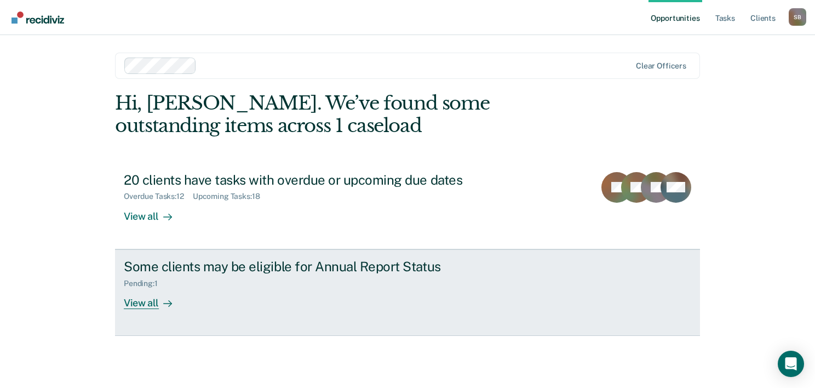 Image resolution: width=815 pixels, height=388 pixels. I want to click on div: Pending : 1, so click(145, 283).